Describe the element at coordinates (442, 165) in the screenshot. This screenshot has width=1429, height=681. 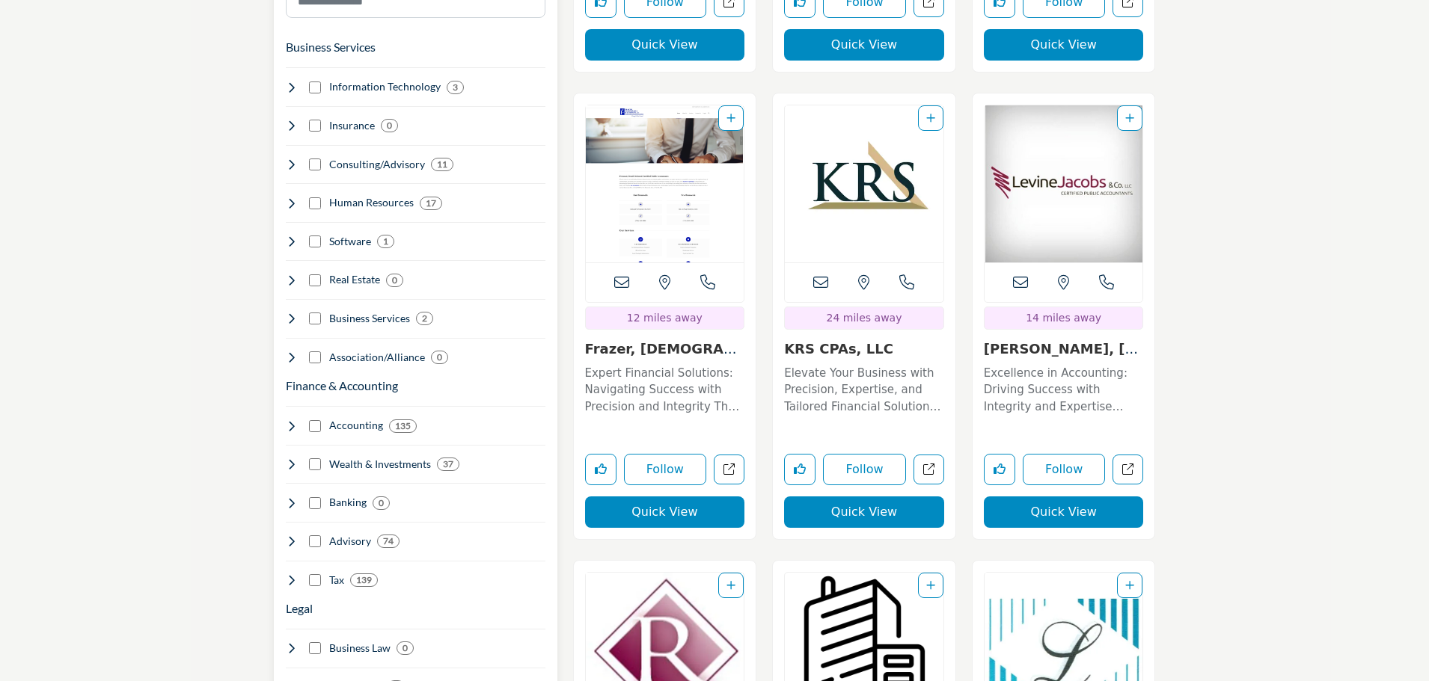
I see `b: 11` at that location.